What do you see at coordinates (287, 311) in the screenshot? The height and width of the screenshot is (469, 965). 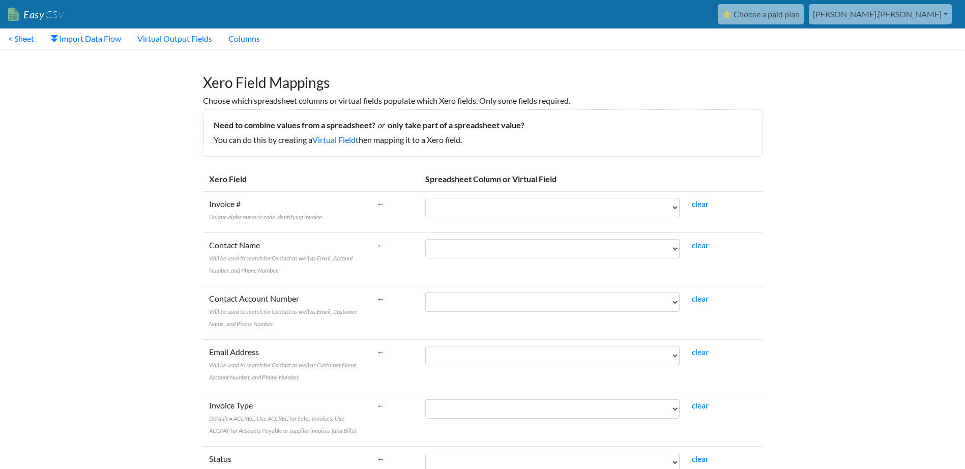 I see `label: Contact Account Number` at bounding box center [287, 311].